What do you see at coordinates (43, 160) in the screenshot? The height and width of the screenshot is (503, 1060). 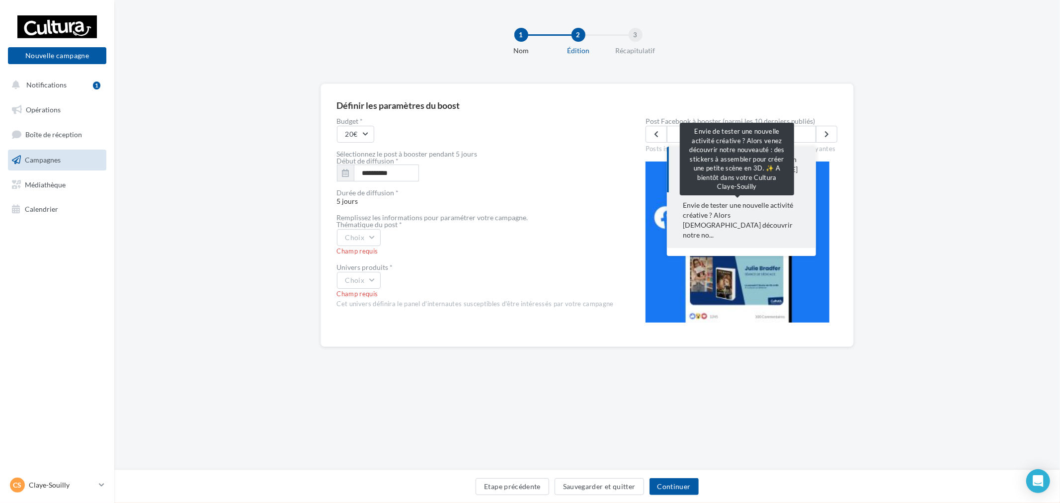 I see `span: Campagnes` at bounding box center [43, 160].